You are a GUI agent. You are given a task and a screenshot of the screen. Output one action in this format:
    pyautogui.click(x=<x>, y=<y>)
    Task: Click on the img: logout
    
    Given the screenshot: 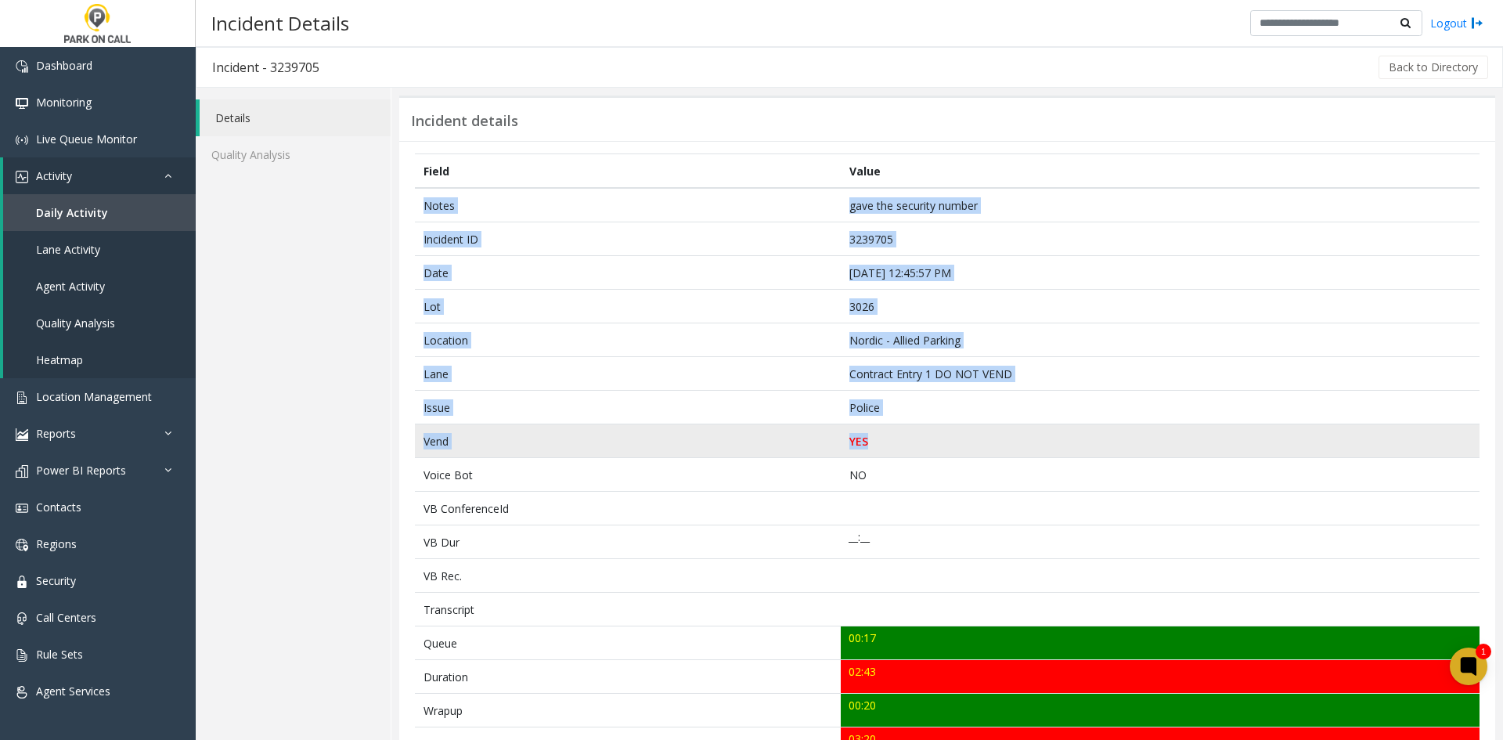 What is the action you would take?
    pyautogui.click(x=1477, y=23)
    